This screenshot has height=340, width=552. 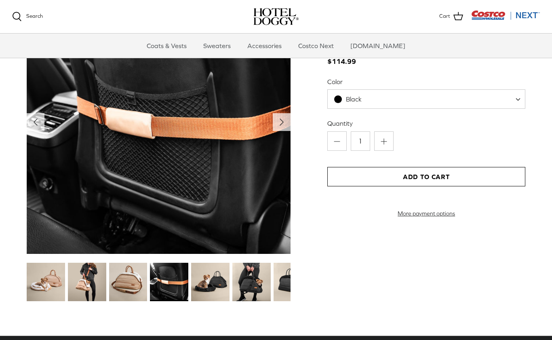 I want to click on img: hoteldoggycom, so click(x=276, y=17).